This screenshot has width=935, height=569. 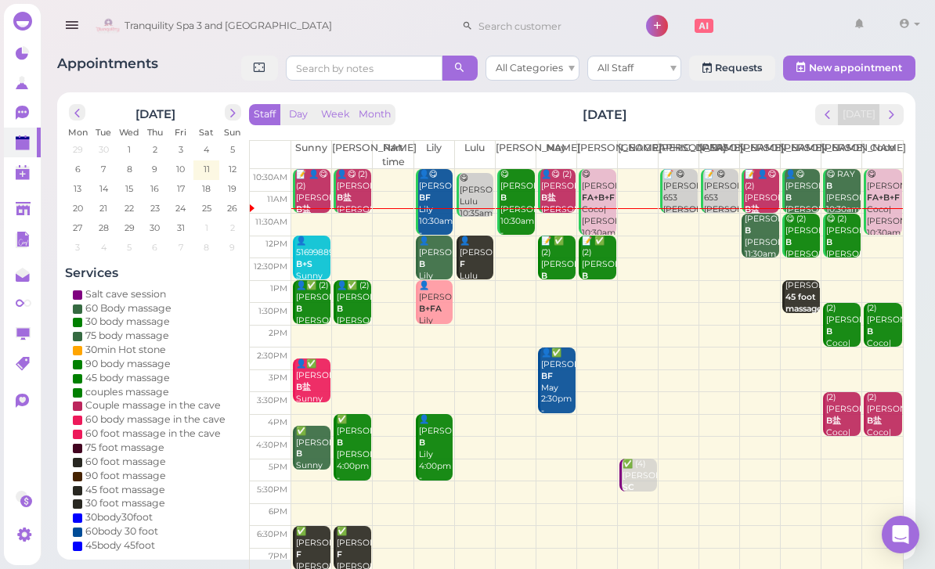 What do you see at coordinates (125, 490) in the screenshot?
I see `div: 45 foot massage` at bounding box center [125, 490].